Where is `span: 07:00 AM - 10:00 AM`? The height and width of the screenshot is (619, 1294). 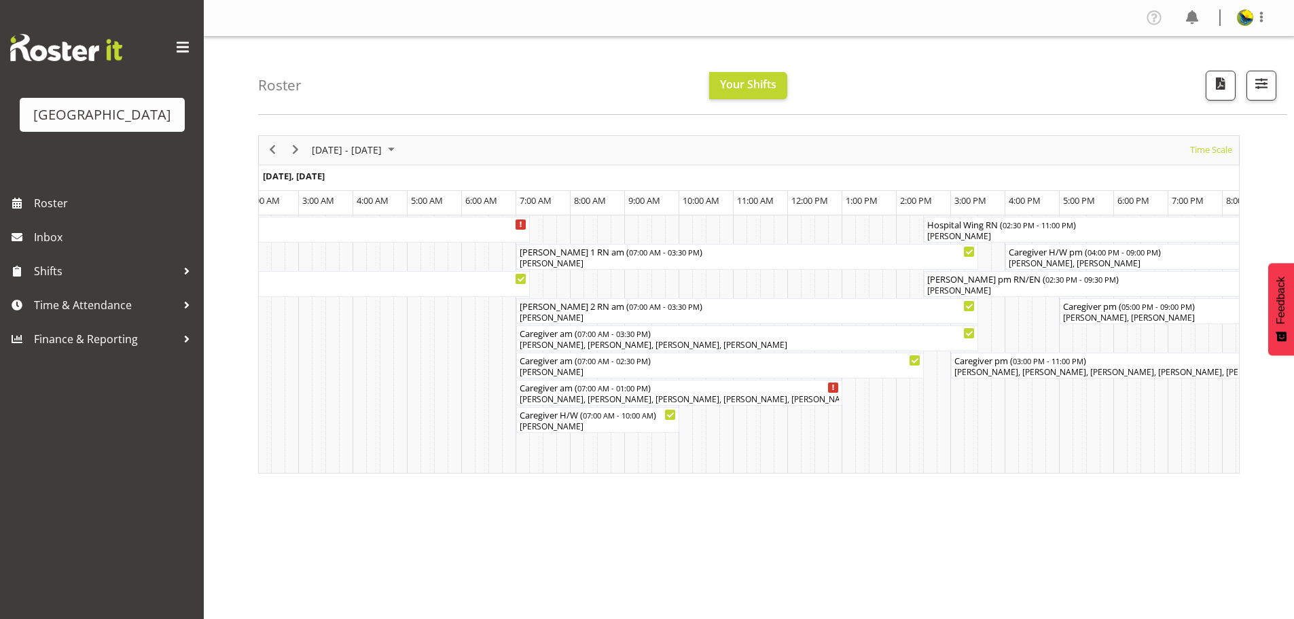
span: 07:00 AM - 10:00 AM is located at coordinates (618, 415).